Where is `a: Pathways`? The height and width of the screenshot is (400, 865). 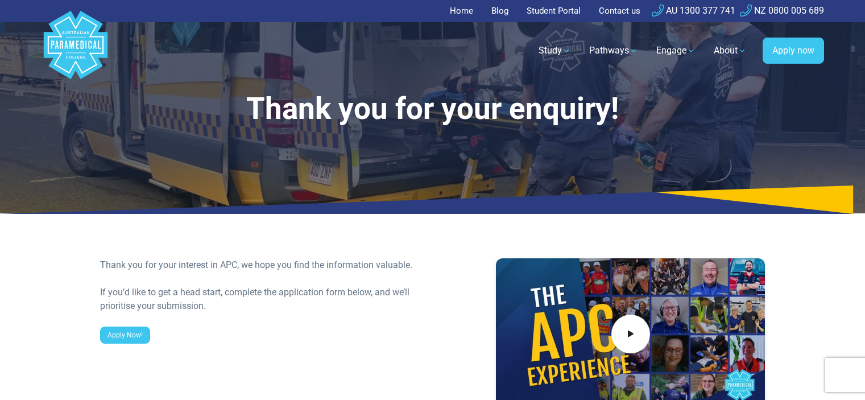 a: Pathways is located at coordinates (614, 51).